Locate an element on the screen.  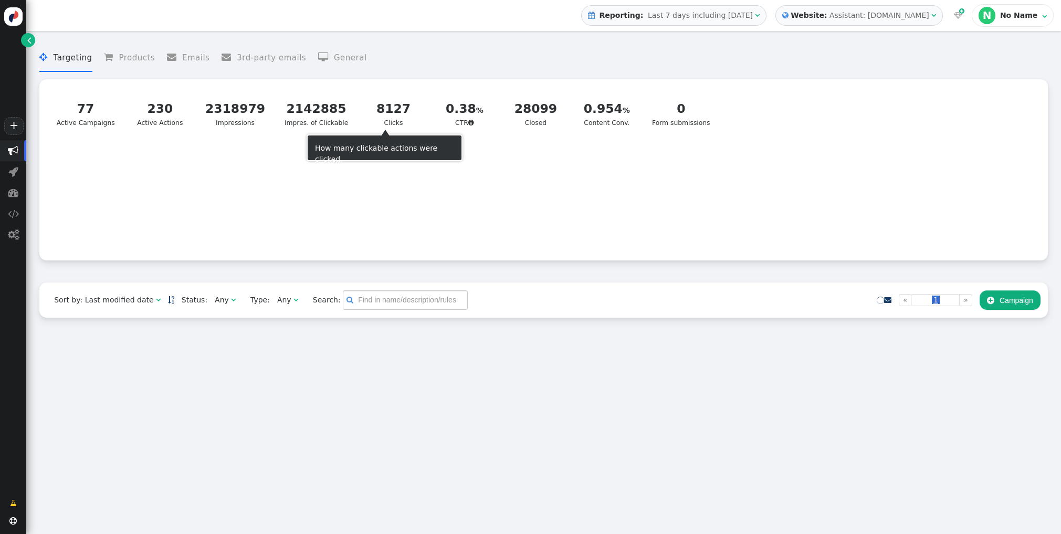
div: Form submissions is located at coordinates (681, 114).